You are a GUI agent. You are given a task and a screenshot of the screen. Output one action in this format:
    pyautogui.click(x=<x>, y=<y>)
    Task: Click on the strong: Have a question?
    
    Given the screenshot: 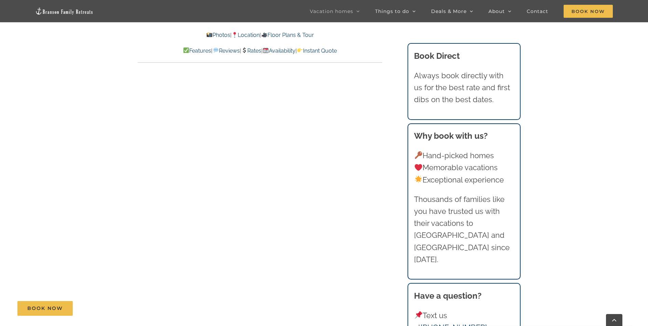 What is the action you would take?
    pyautogui.click(x=448, y=295)
    